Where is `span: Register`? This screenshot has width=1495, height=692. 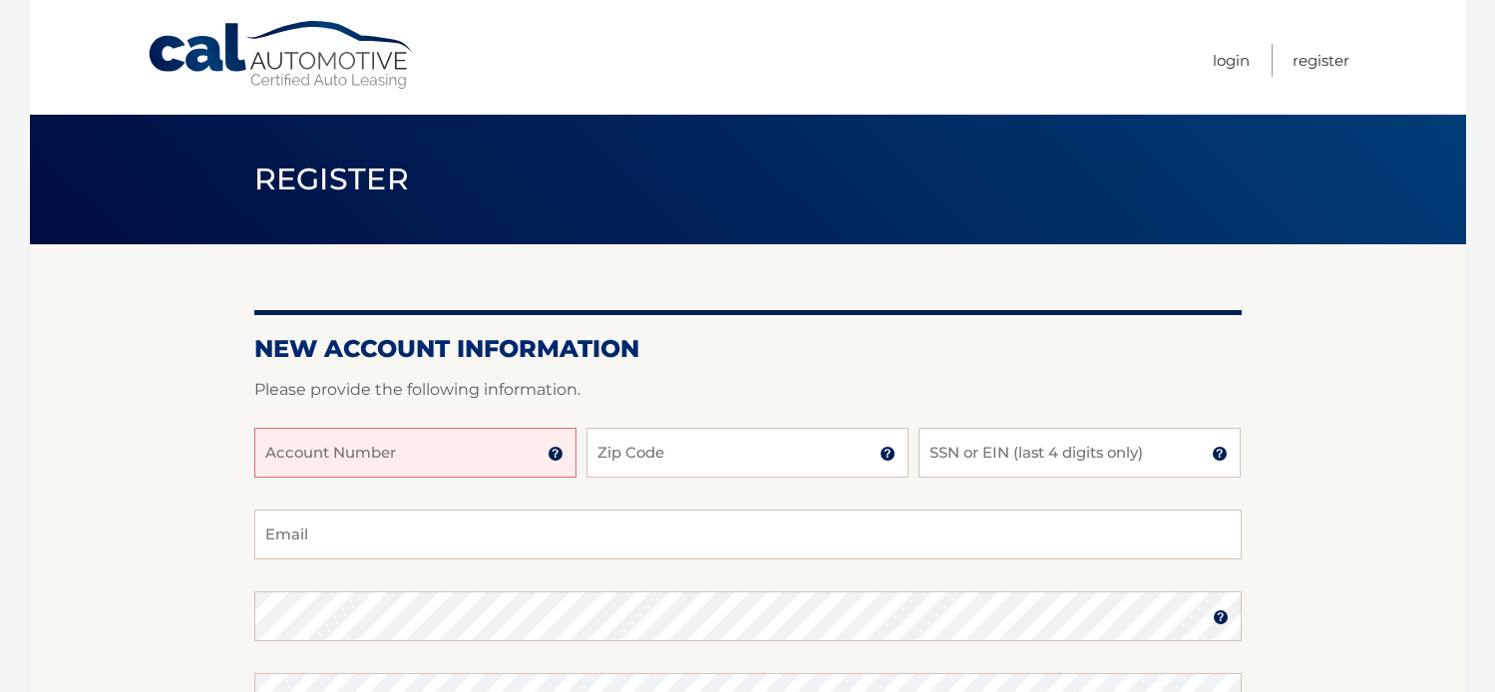 span: Register is located at coordinates (332, 178).